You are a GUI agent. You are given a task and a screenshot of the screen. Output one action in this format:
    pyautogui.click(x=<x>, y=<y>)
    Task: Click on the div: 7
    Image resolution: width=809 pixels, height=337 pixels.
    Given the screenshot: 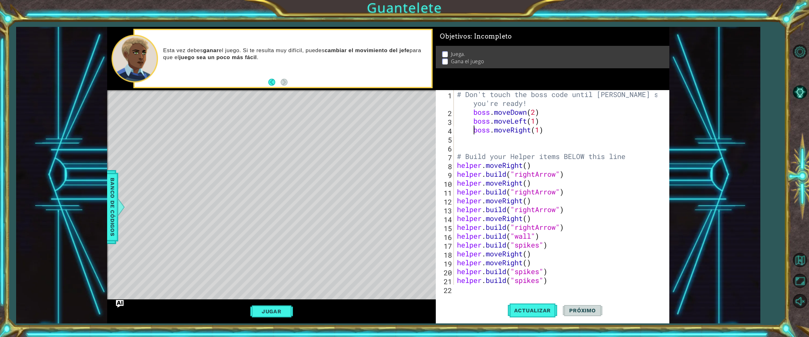 What is the action you would take?
    pyautogui.click(x=445, y=157)
    